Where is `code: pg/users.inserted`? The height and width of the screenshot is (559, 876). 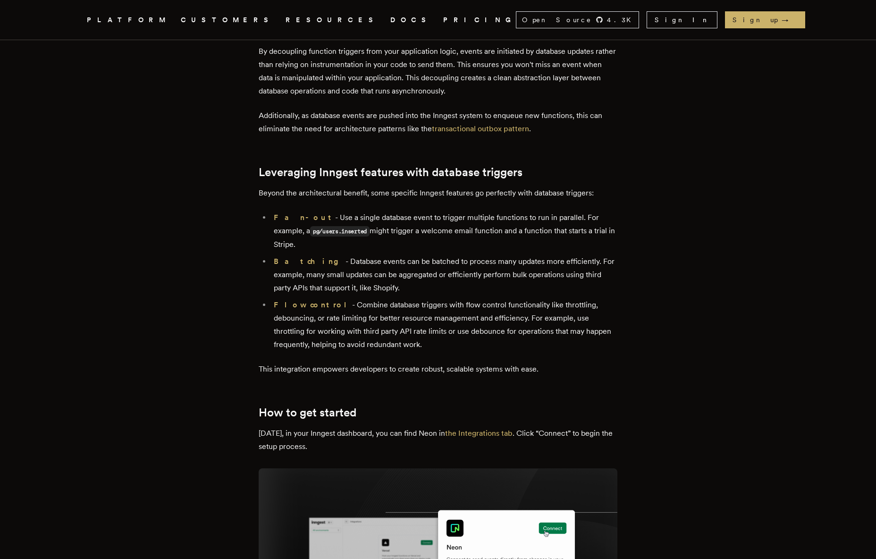
code: pg/users.inserted is located at coordinates (340, 231).